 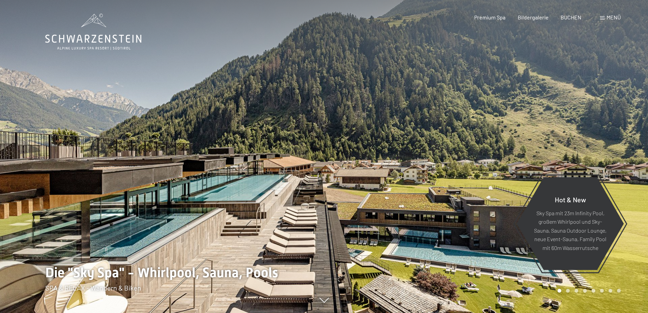 What do you see at coordinates (570, 230) in the screenshot?
I see `p: Sky Spa mit 23m Infinity Pool, großem Whirlpool und Sky-Sauna, Sauna Outdoor Lounge, neue Event-S...` at bounding box center [570, 230].